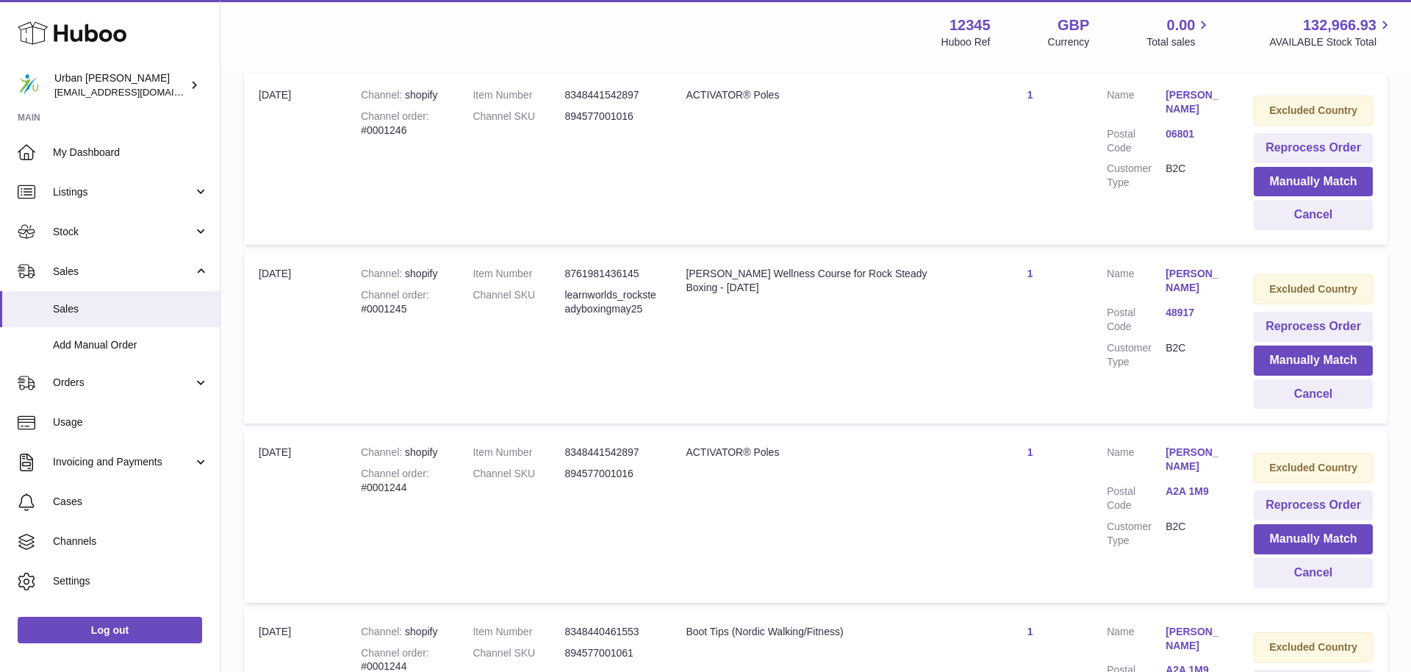 The width and height of the screenshot is (1411, 672). Describe the element at coordinates (131, 422) in the screenshot. I see `span: Usage` at that location.